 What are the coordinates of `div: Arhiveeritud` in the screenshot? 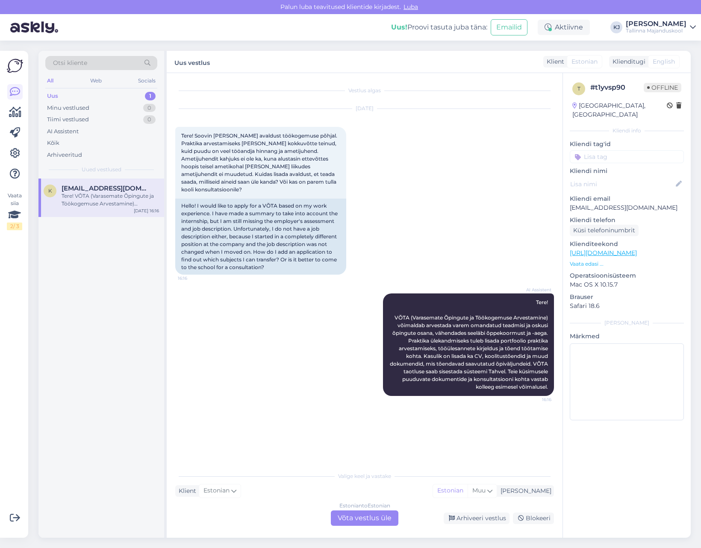 It's located at (64, 155).